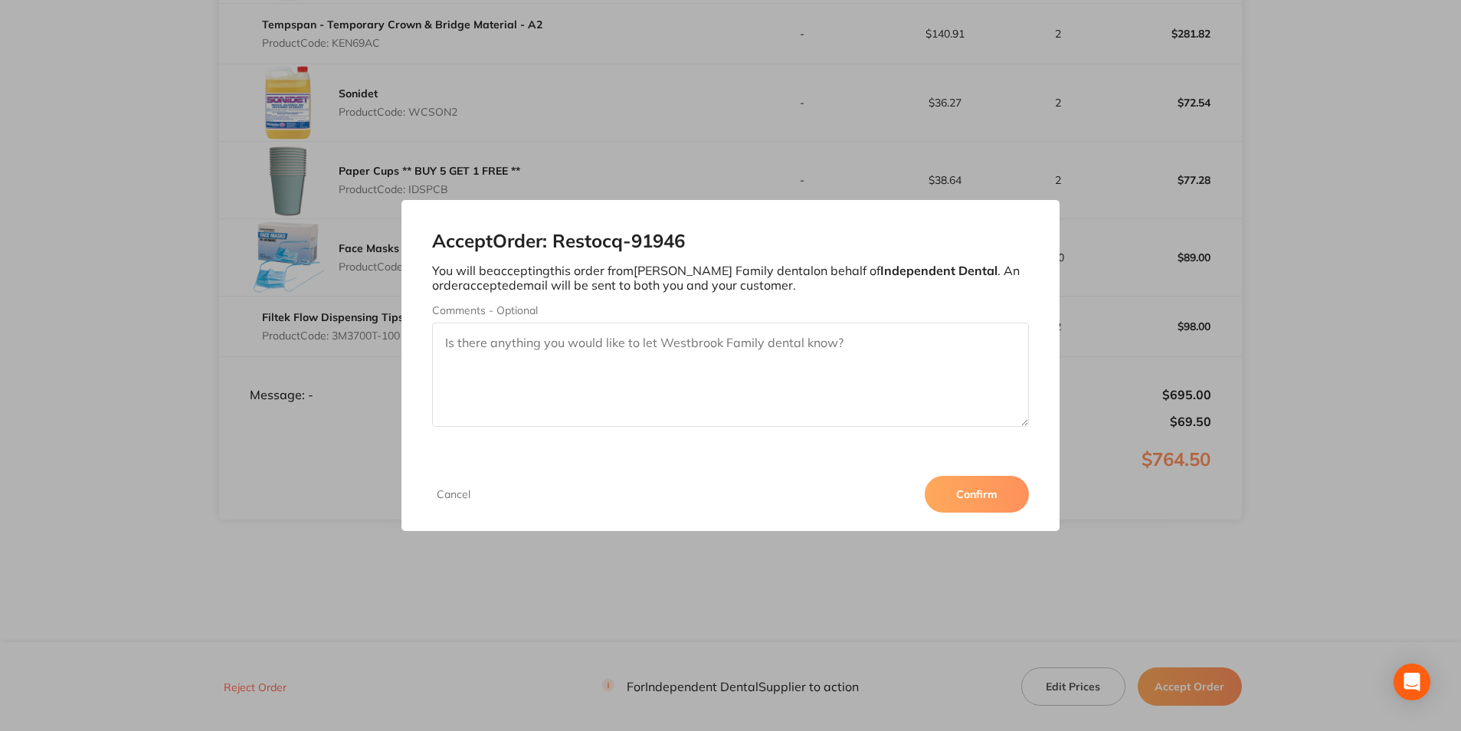  Describe the element at coordinates (730, 310) in the screenshot. I see `label: Comments - Optional` at that location.